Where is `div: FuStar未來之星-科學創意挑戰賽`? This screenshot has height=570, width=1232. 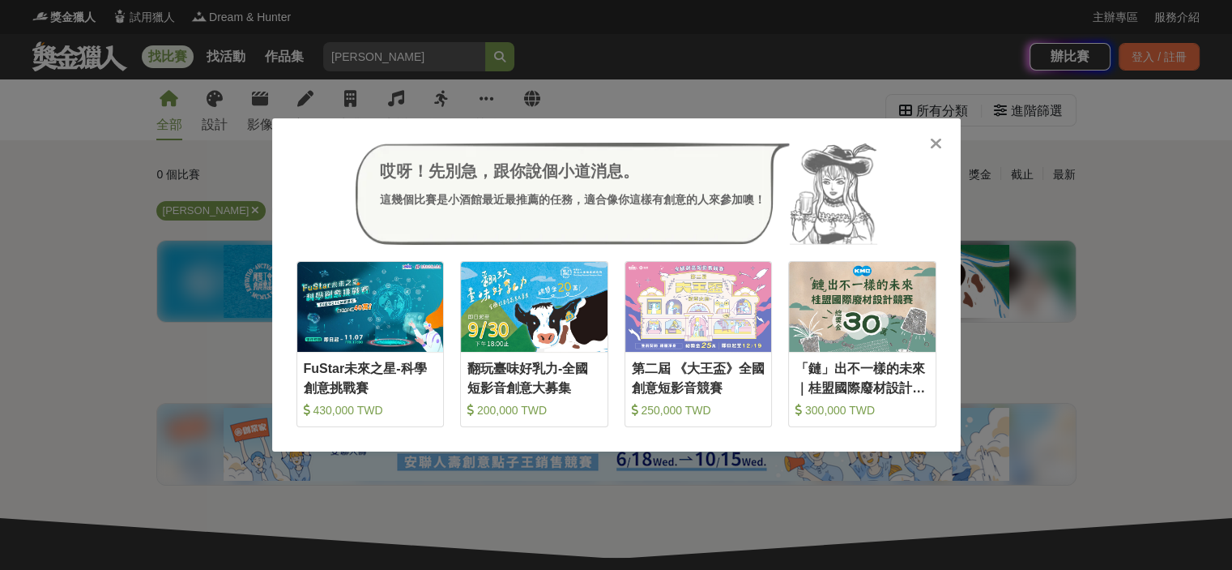
div: FuStar未來之星-科學創意挑戰賽 is located at coordinates (370, 377).